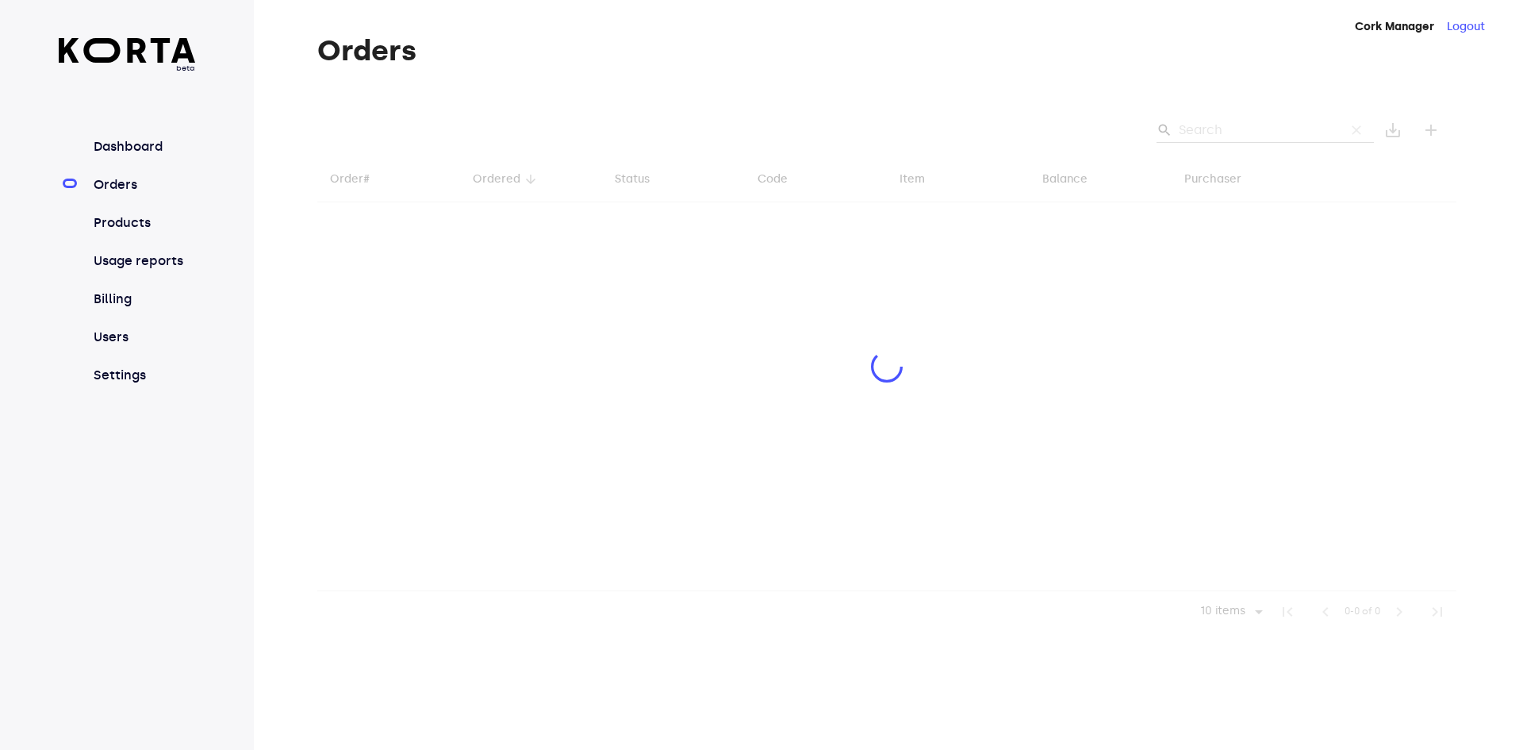 The image size is (1523, 750). What do you see at coordinates (143, 261) in the screenshot?
I see `a: Usage reports` at bounding box center [143, 261].